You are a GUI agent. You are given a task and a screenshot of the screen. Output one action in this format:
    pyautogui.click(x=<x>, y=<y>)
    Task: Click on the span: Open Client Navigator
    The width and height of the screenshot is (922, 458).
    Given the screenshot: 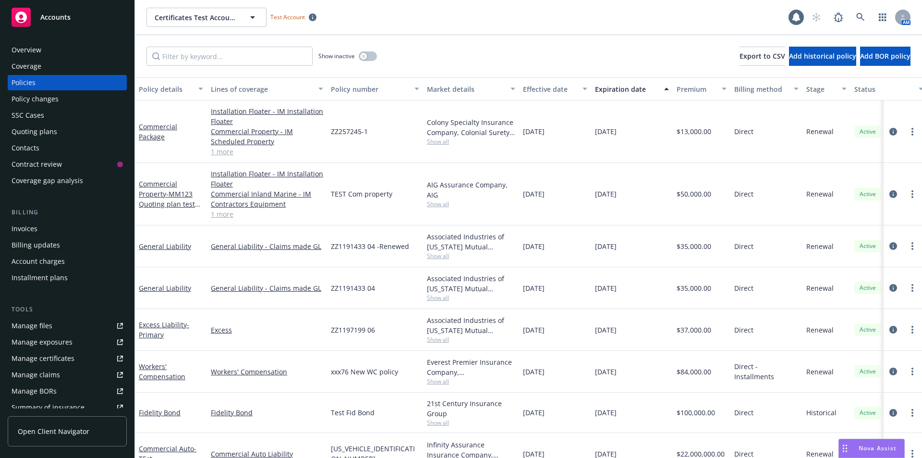 What is the action you would take?
    pyautogui.click(x=53, y=431)
    